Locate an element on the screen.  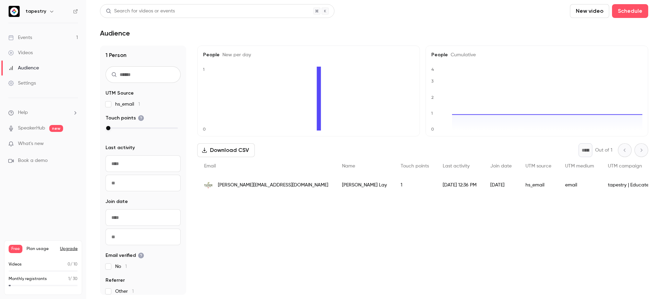
span: Book a demo is located at coordinates (33, 160).